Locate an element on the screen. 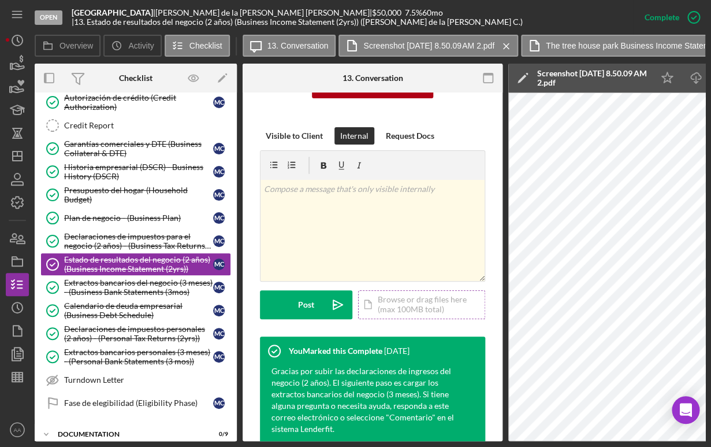 This screenshot has width=711, height=447. time: 2025-06-20 20:58 is located at coordinates (397, 351).